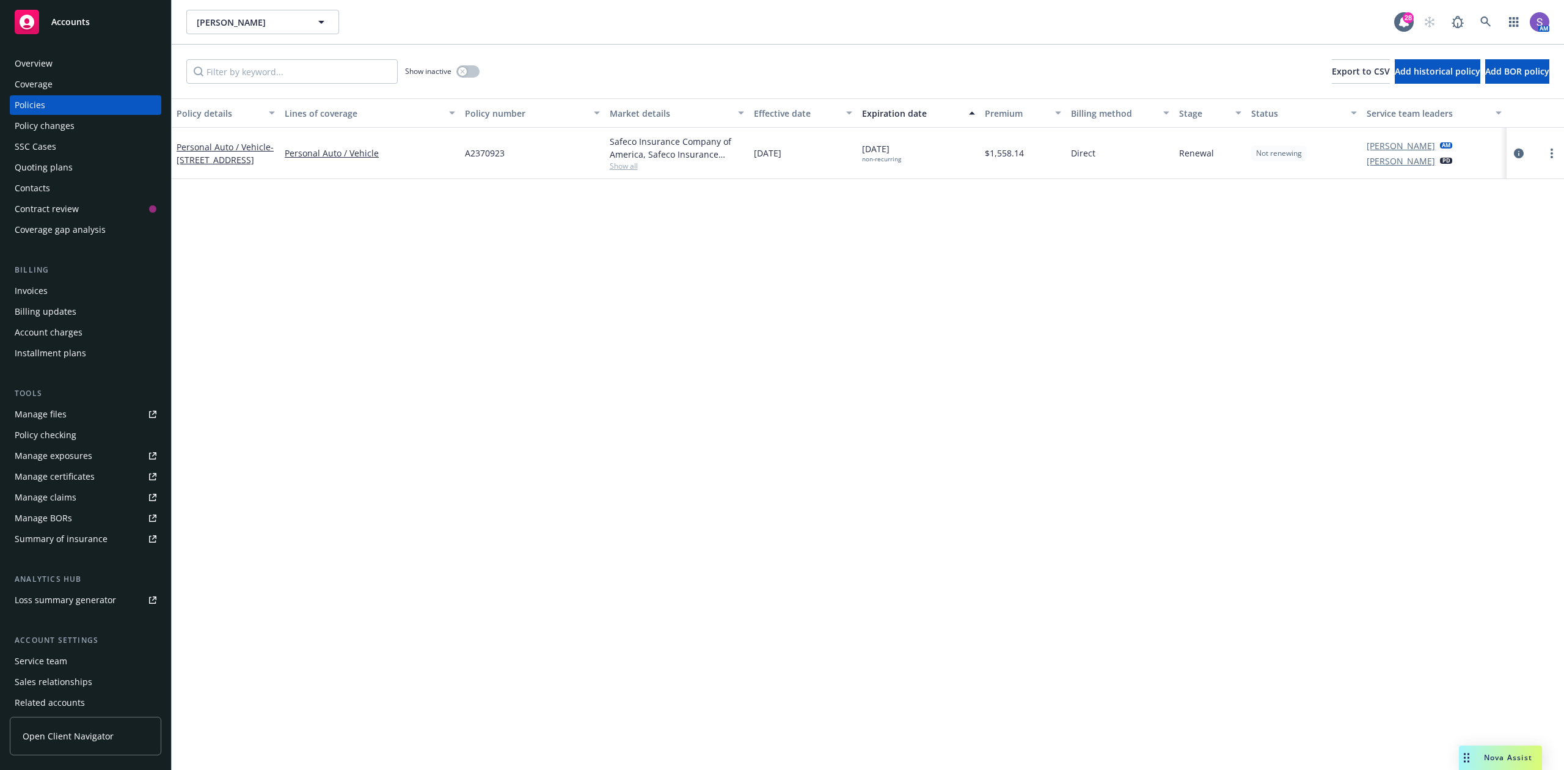  What do you see at coordinates (86, 270) in the screenshot?
I see `div: Billing` at bounding box center [86, 270].